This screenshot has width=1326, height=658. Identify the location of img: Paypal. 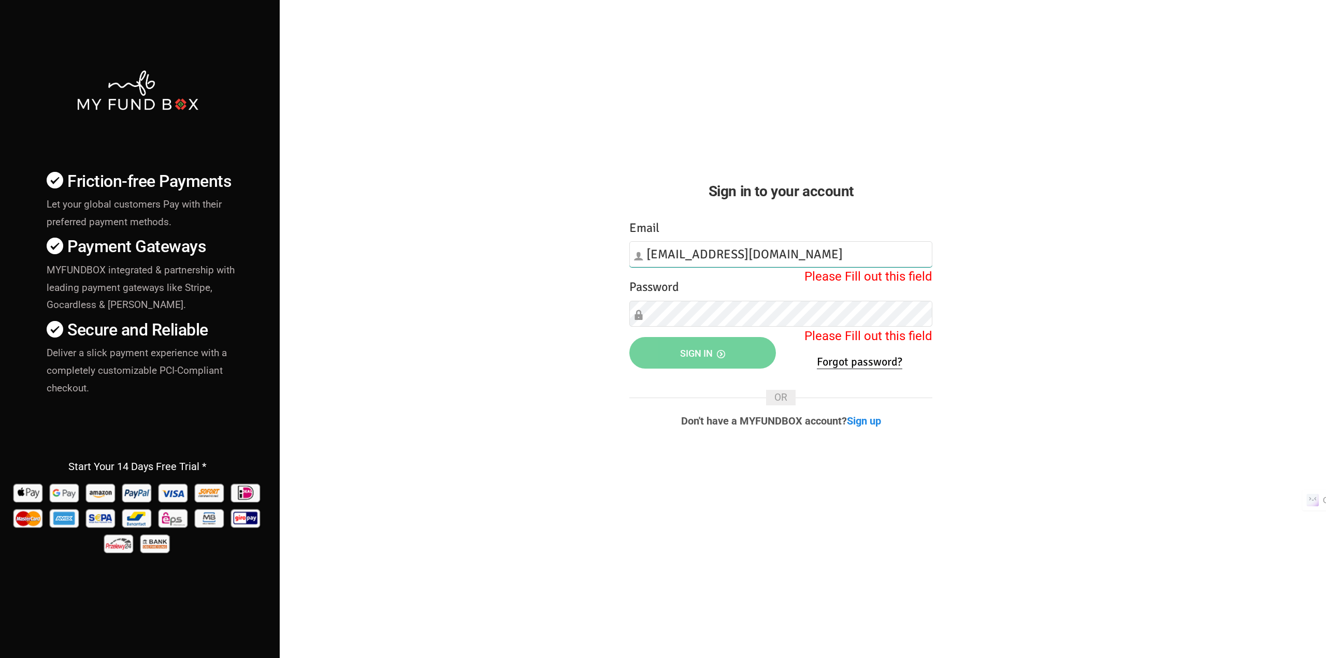
(137, 492).